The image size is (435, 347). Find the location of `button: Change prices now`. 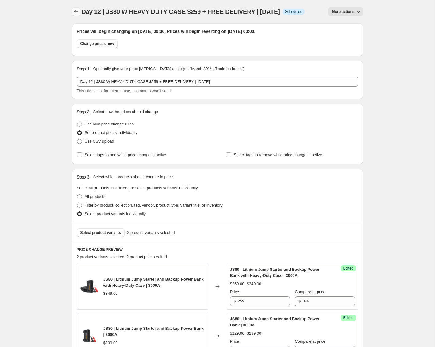

button: Change prices now is located at coordinates (97, 44).